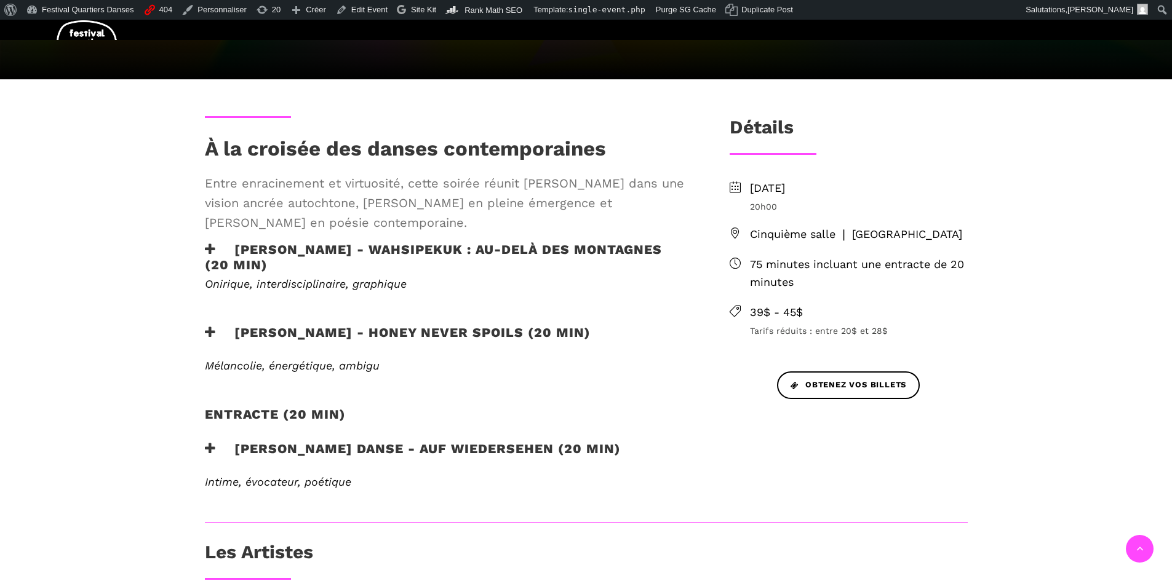  Describe the element at coordinates (493, 10) in the screenshot. I see `span: Rank Math SEO` at that location.